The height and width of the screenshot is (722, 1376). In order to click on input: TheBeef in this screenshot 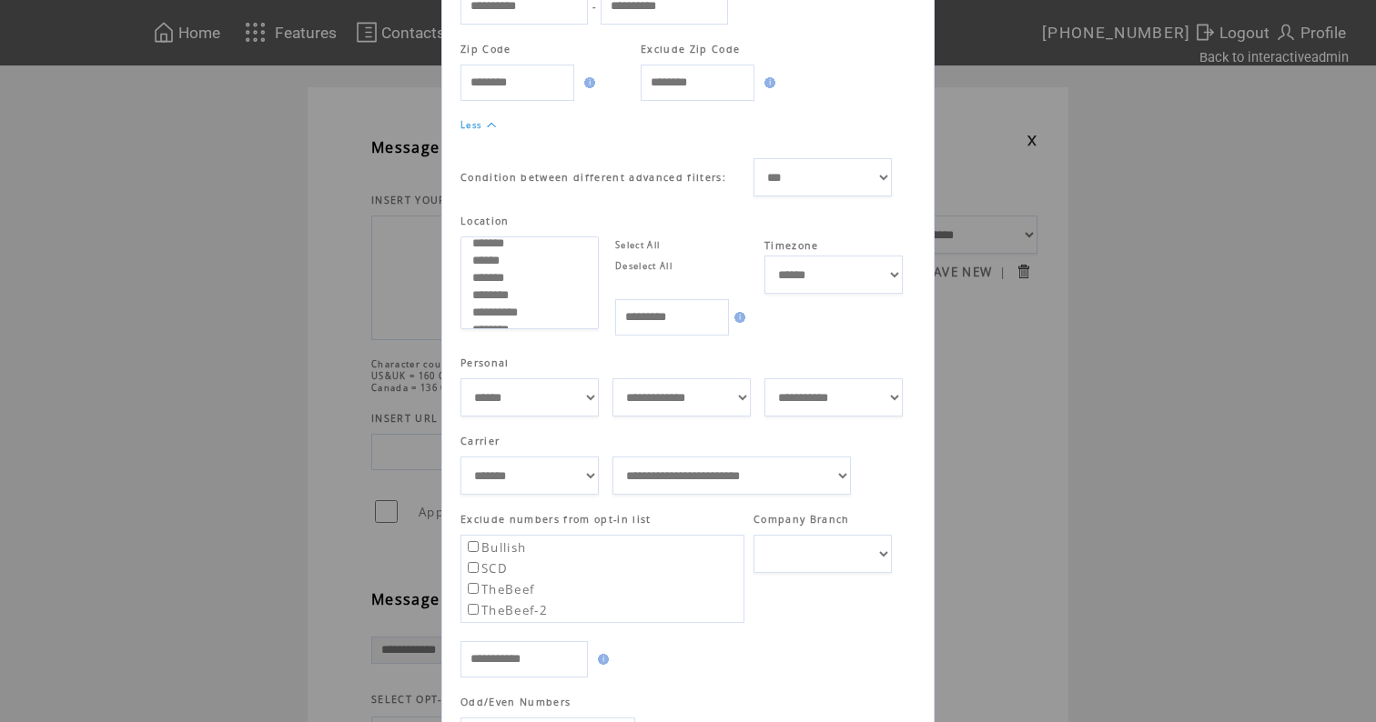, I will do `click(473, 589)`.